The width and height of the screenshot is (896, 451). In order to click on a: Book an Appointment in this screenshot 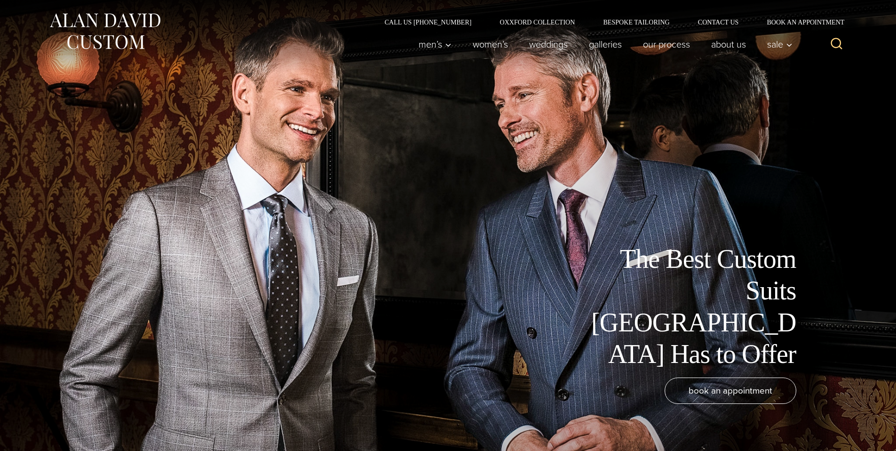, I will do `click(800, 22)`.